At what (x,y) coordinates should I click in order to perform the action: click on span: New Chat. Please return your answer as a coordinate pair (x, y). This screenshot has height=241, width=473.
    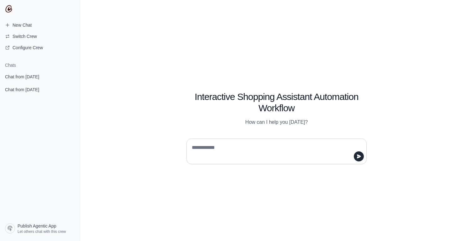
    Looking at the image, I should click on (22, 25).